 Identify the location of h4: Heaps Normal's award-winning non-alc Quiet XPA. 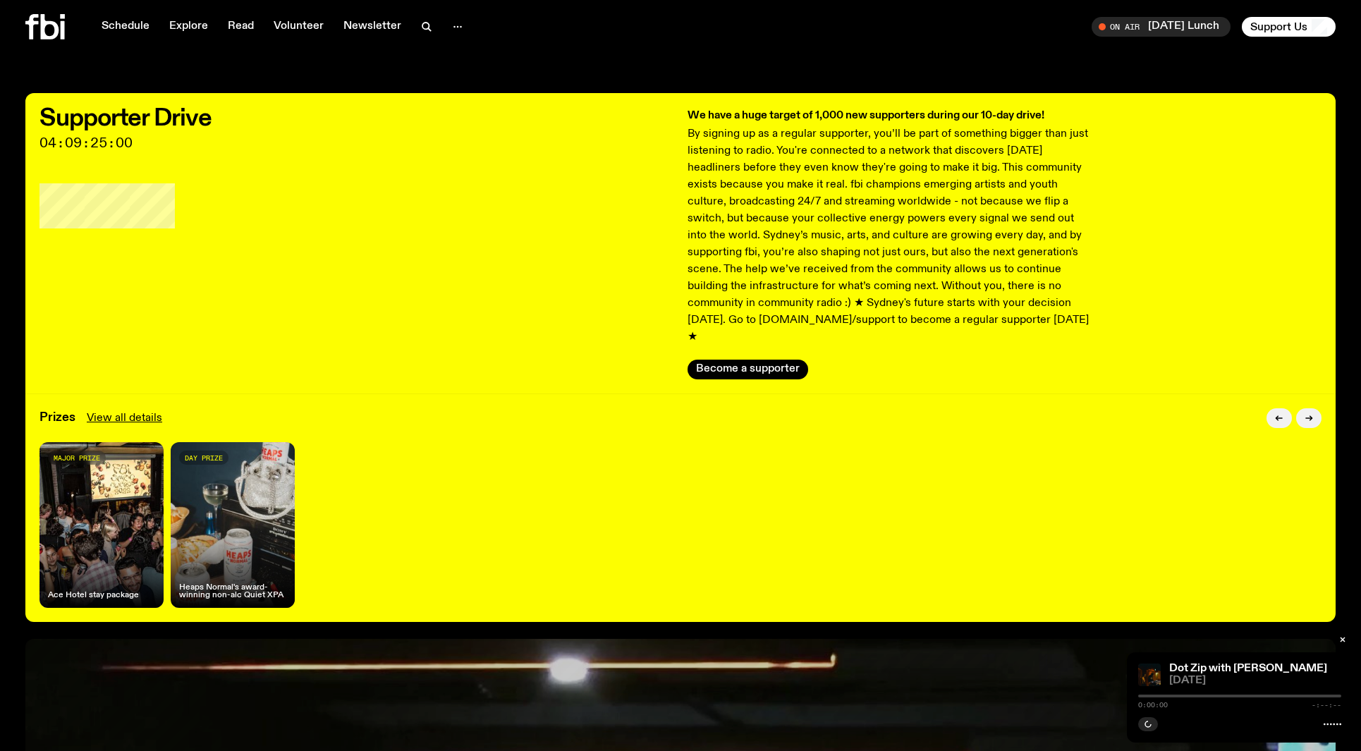
(233, 592).